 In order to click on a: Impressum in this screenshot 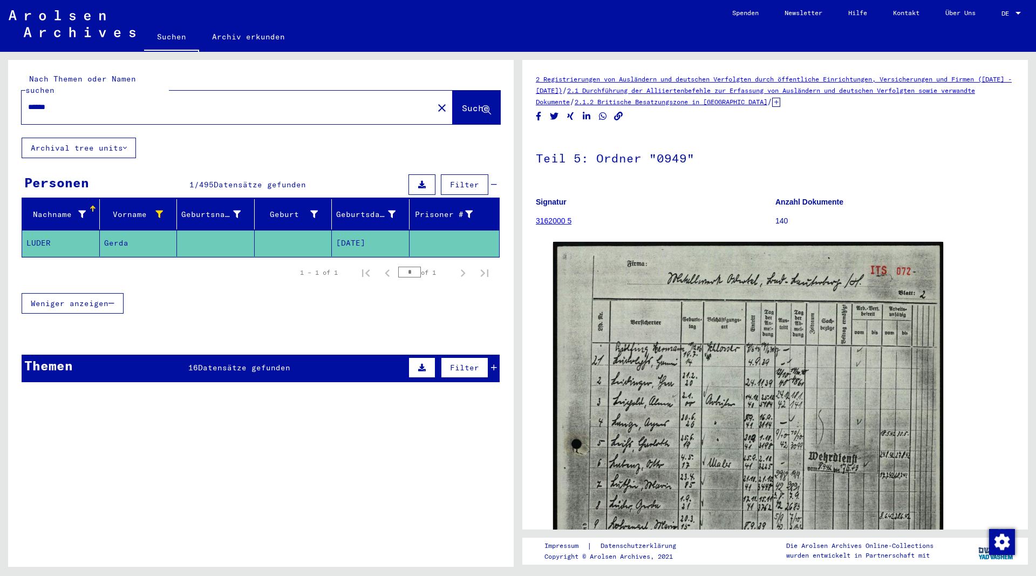, I will do `click(565, 546)`.